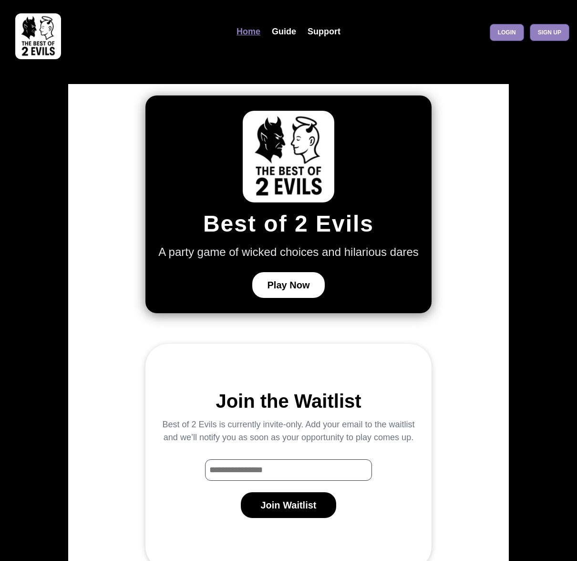  I want to click on a: Guide, so click(284, 31).